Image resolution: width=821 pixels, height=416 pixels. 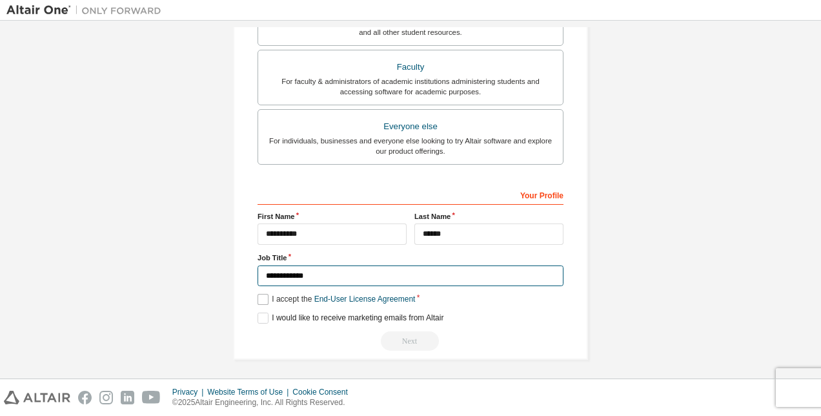 What do you see at coordinates (264, 402) in the screenshot?
I see `p: © 2025 Altair Engineering, Inc. All Rights Reserved.` at bounding box center [264, 402].